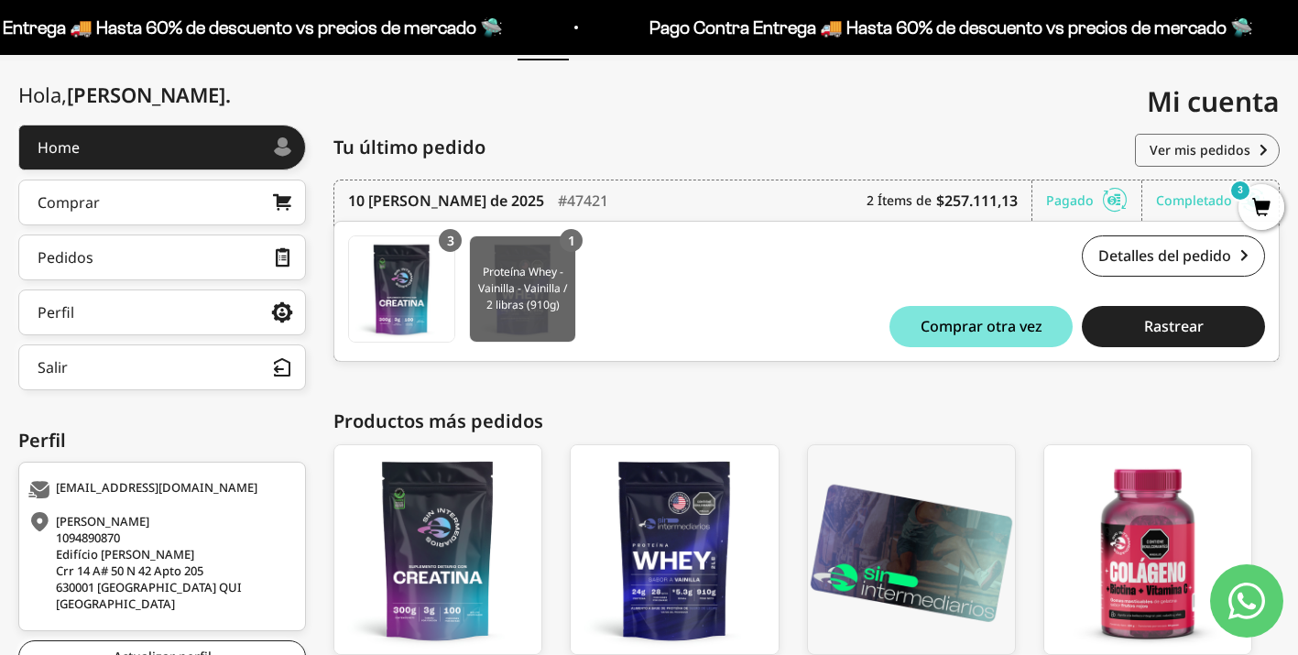 The image size is (1298, 655). What do you see at coordinates (1174, 326) in the screenshot?
I see `button: Rastrear` at bounding box center [1174, 326].